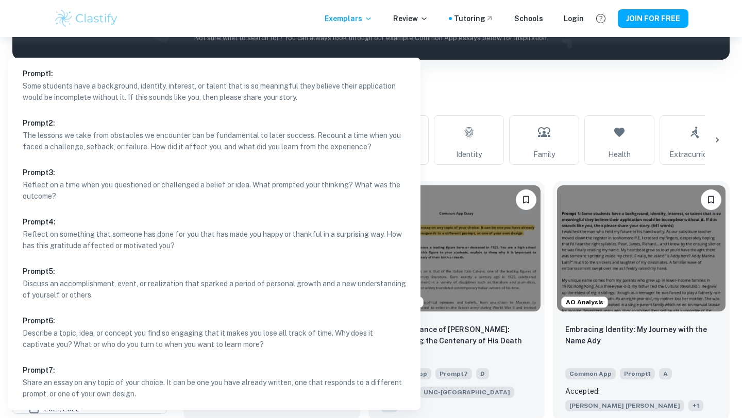  What do you see at coordinates (38, 74) in the screenshot?
I see `h6: Prompt 1 :` at bounding box center [38, 74].